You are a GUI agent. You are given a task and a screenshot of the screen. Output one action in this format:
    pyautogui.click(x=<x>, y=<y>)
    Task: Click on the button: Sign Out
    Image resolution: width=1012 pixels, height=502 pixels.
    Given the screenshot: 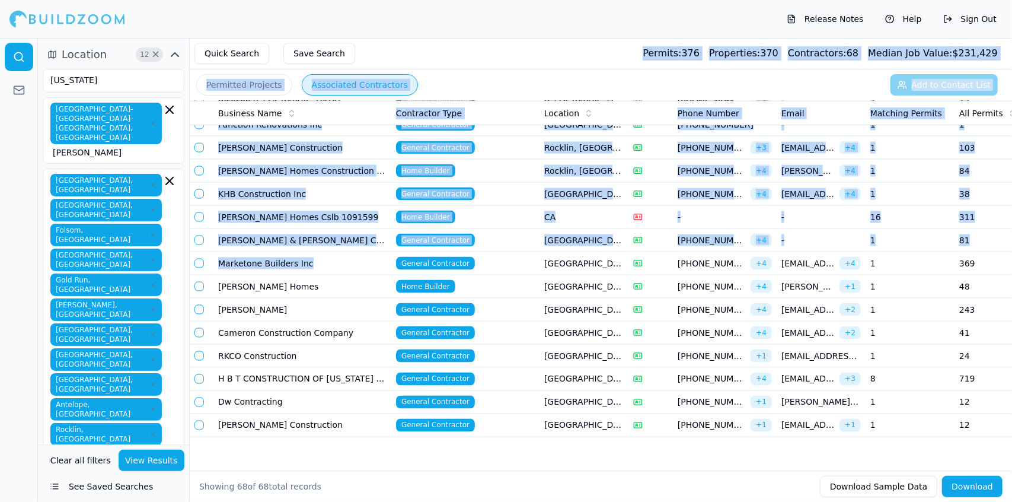 What is the action you would take?
    pyautogui.click(x=970, y=19)
    